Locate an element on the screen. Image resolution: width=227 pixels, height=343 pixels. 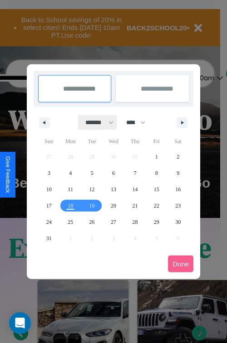
button: Done is located at coordinates (180, 264).